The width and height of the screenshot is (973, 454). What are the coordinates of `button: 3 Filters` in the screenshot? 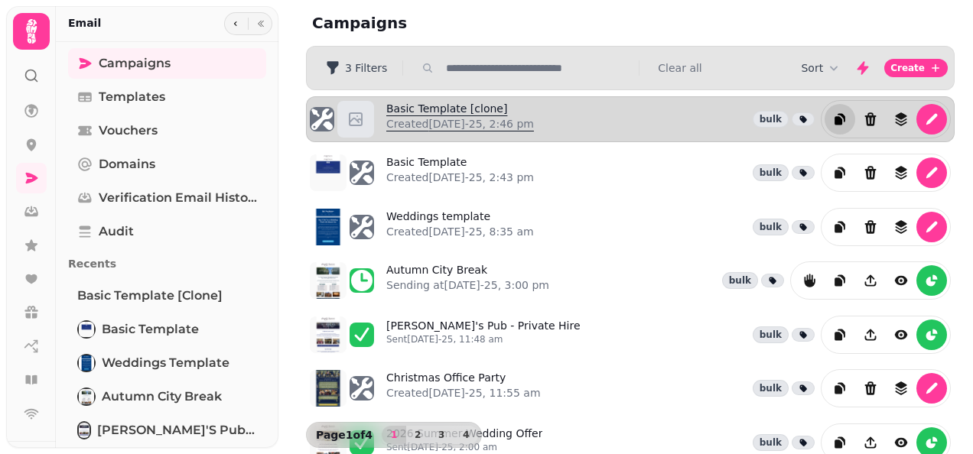 It's located at (356, 68).